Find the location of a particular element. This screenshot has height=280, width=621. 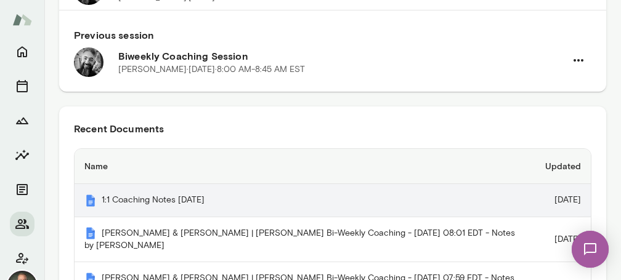

h6: Biweekly Coaching Session is located at coordinates (342, 56).